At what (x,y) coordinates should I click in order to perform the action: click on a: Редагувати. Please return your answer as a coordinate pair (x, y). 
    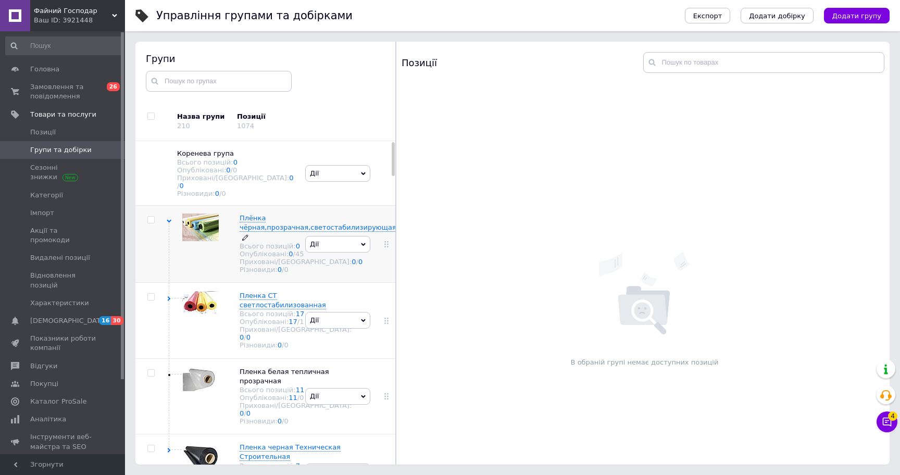
    Looking at the image, I should click on (245, 238).